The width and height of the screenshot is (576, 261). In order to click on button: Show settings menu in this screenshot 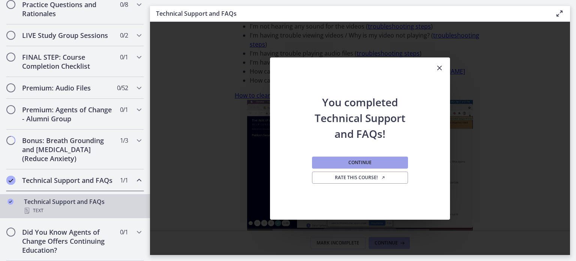, I will do `click(217, 135)`.